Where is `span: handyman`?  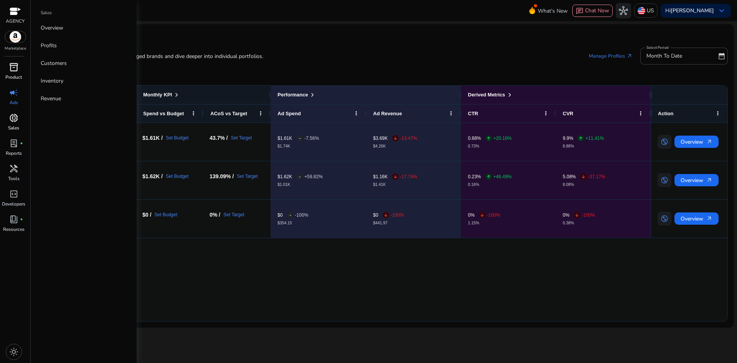 span: handyman is located at coordinates (14, 168).